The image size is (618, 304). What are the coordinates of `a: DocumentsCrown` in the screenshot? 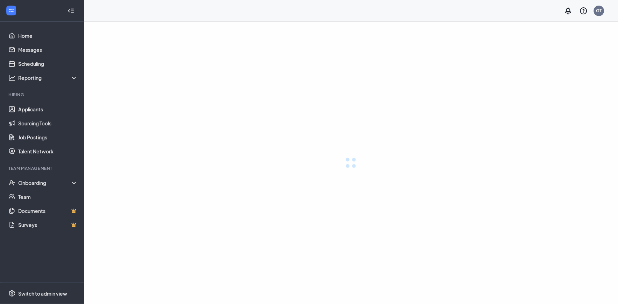 It's located at (48, 211).